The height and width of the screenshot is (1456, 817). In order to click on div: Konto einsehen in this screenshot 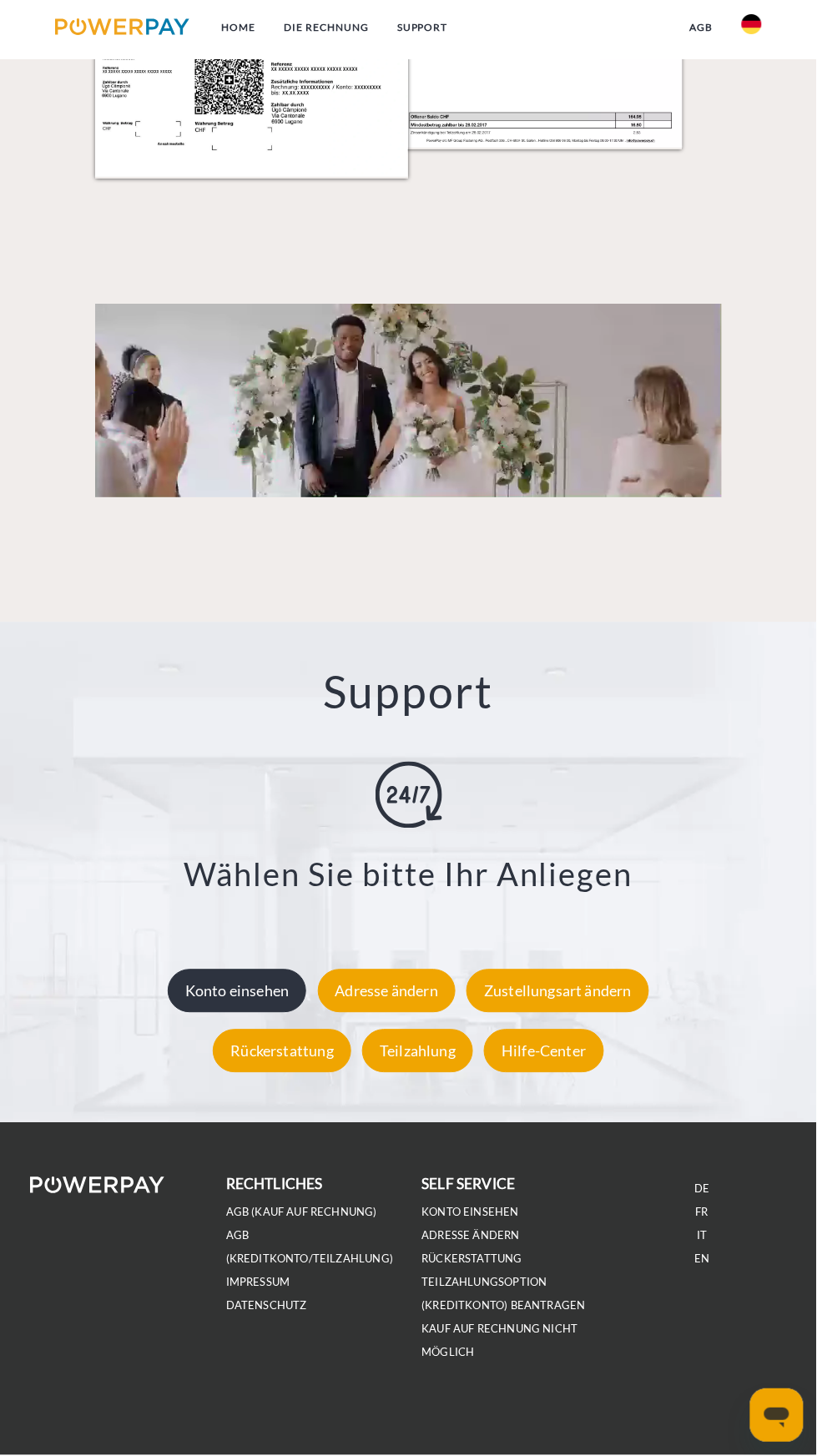, I will do `click(237, 991)`.